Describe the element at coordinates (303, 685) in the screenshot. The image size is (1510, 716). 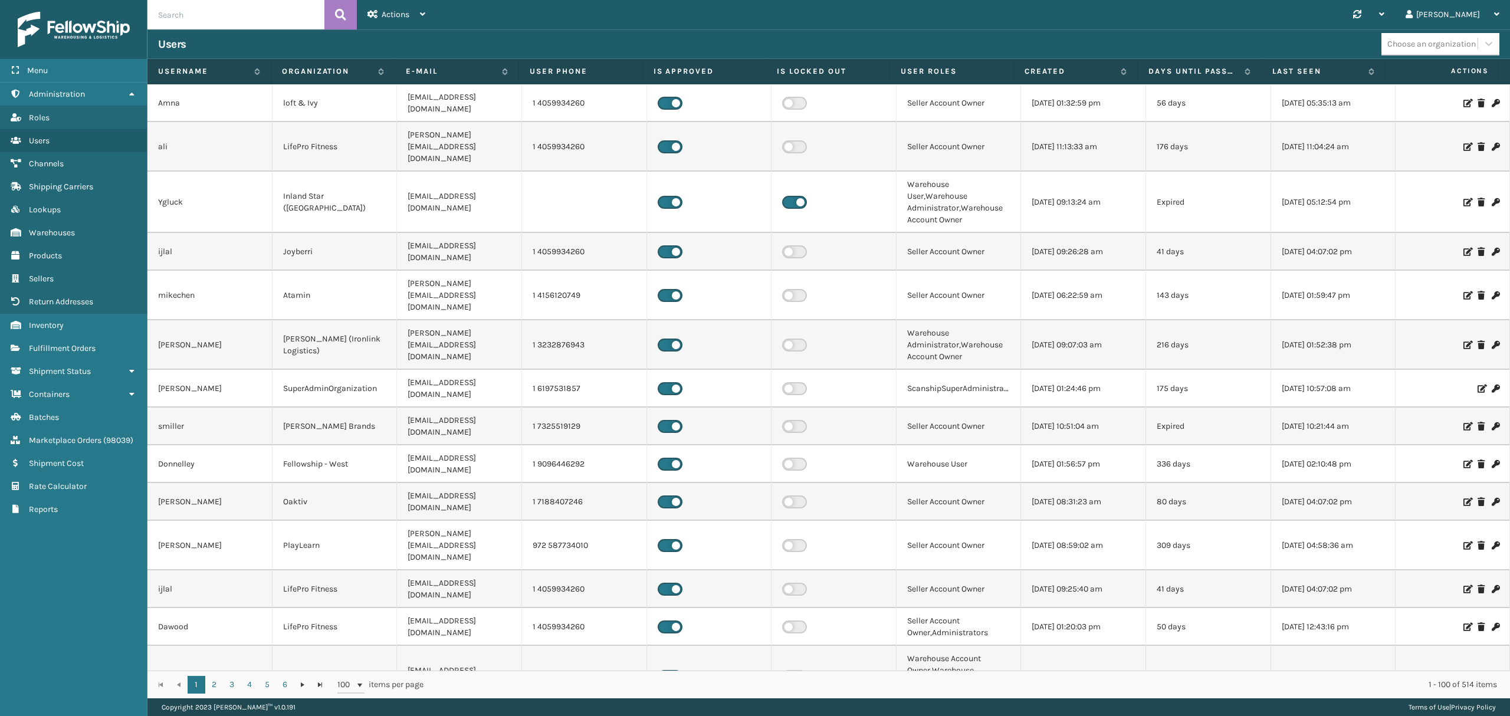
I see `a: Go to the next page` at that location.